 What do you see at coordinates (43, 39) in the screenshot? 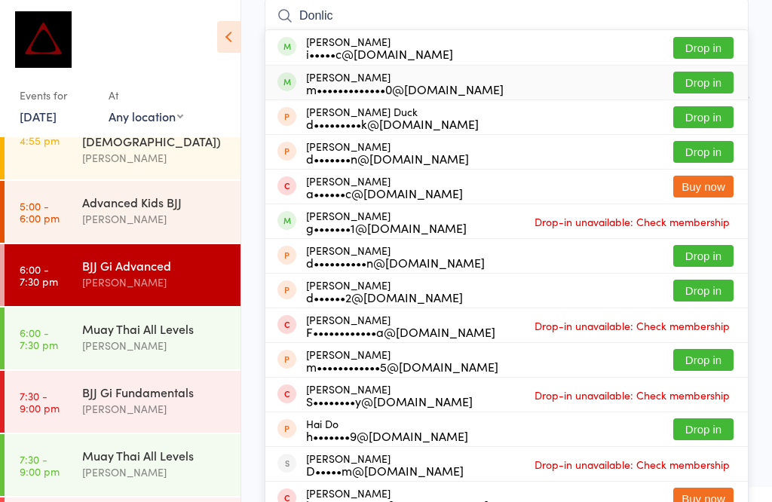
I see `img: Dominance MMA Thomastown` at bounding box center [43, 39].